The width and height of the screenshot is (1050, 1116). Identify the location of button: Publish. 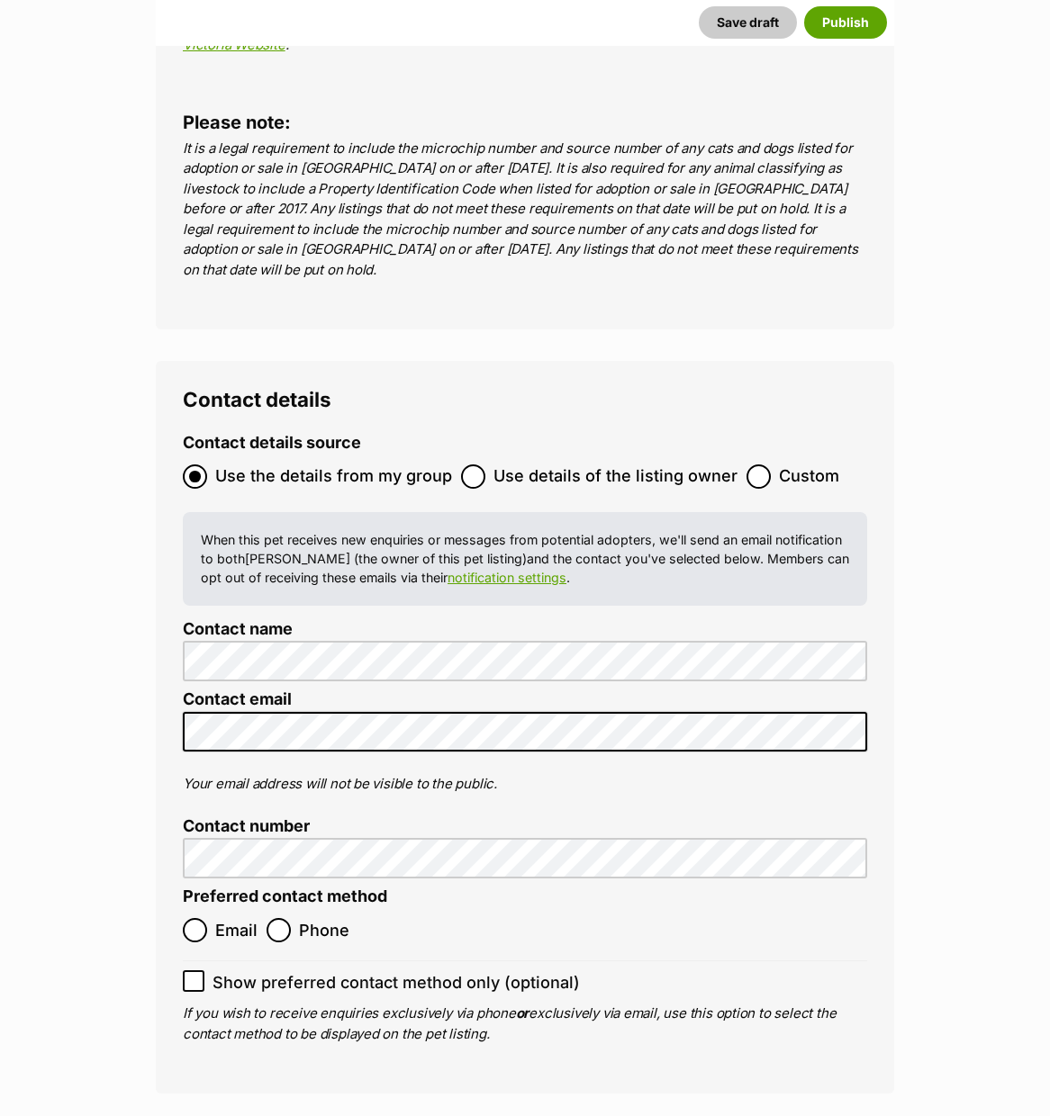
(845, 23).